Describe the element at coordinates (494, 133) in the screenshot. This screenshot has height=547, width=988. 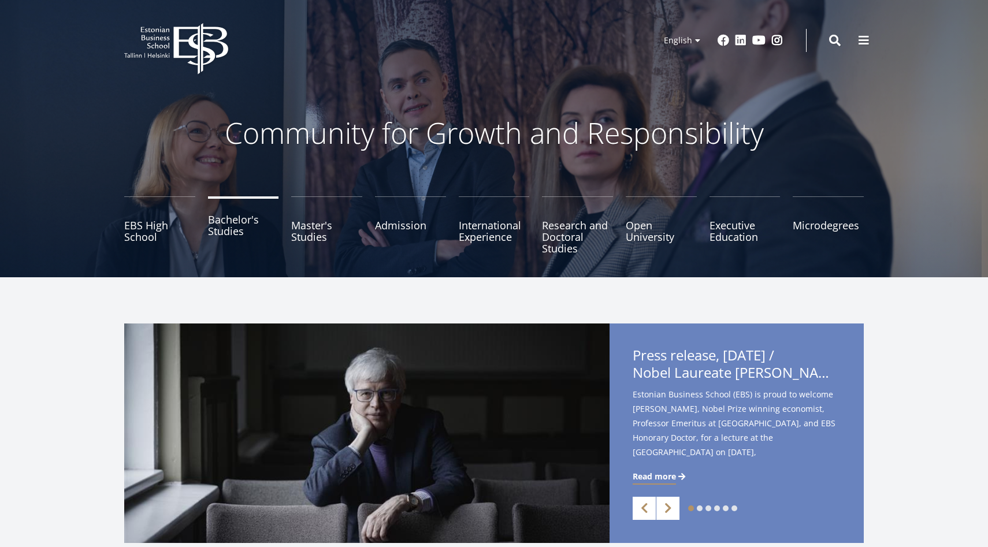
I see `p: Community for Growth and Responsibility` at that location.